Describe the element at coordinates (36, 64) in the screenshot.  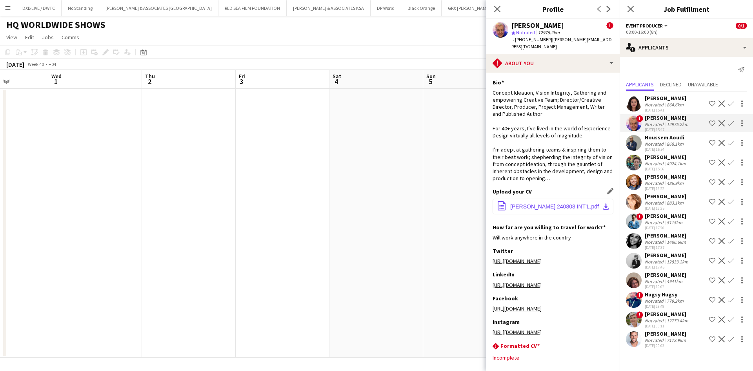
I see `span: Week 40` at that location.